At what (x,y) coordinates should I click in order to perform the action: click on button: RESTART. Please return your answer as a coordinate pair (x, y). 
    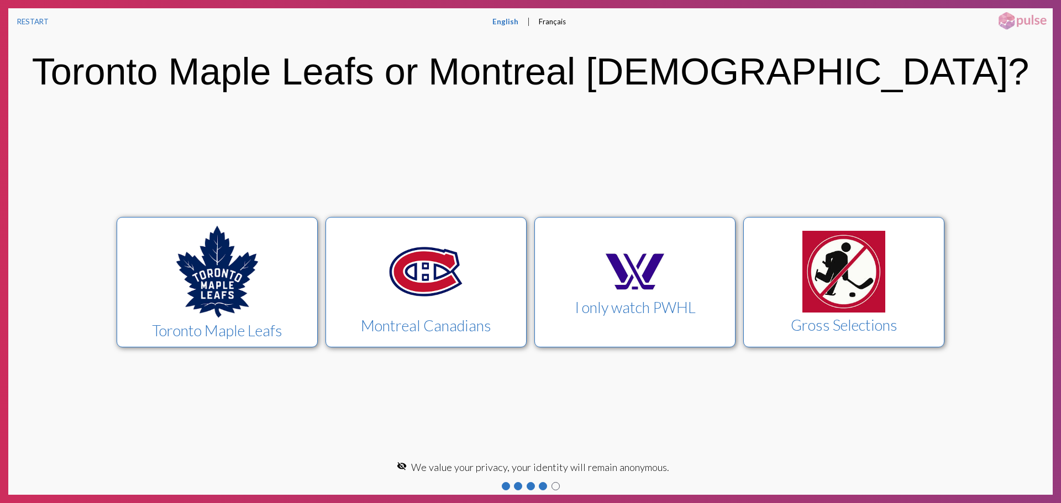
    Looking at the image, I should click on (33, 22).